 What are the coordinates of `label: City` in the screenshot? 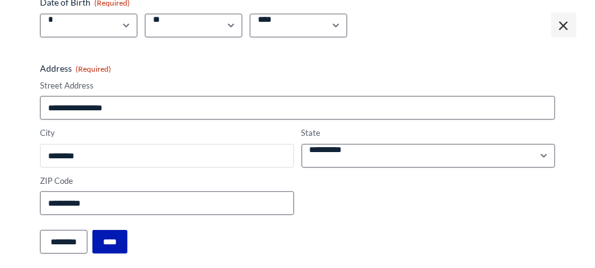 It's located at (167, 133).